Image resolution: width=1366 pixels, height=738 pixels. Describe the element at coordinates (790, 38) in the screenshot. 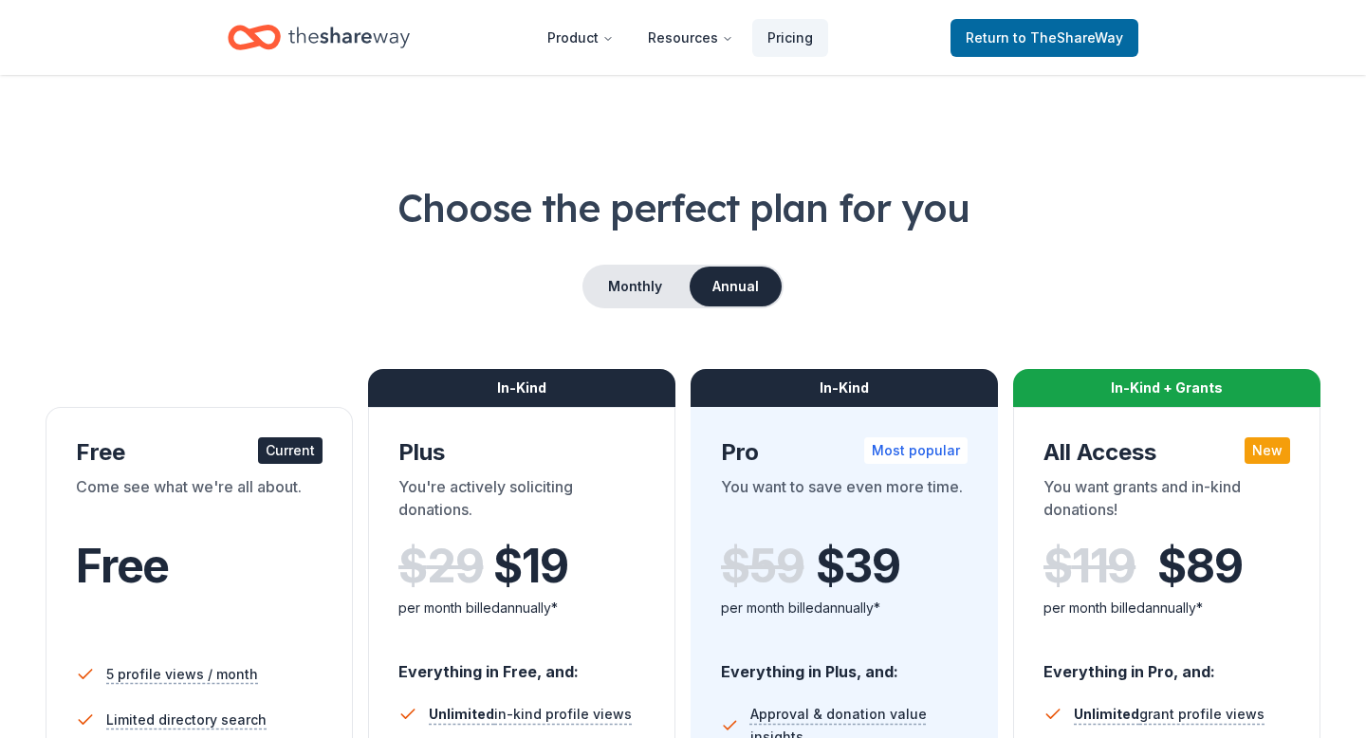

I see `a: Pricing` at that location.